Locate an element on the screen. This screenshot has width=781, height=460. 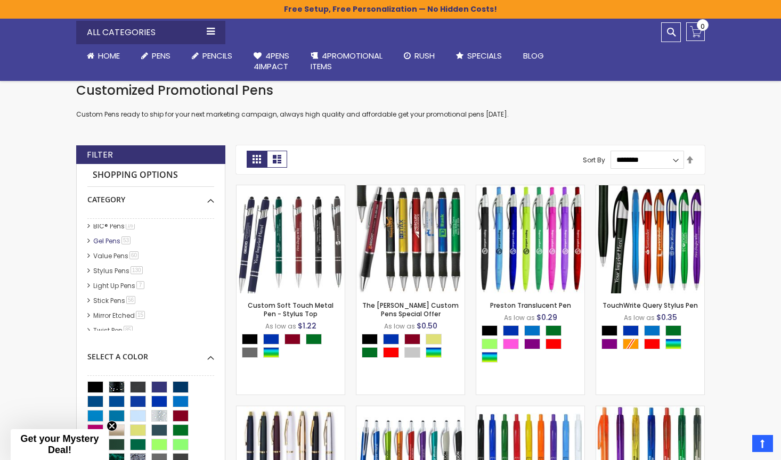
span: Pens is located at coordinates (161, 55).